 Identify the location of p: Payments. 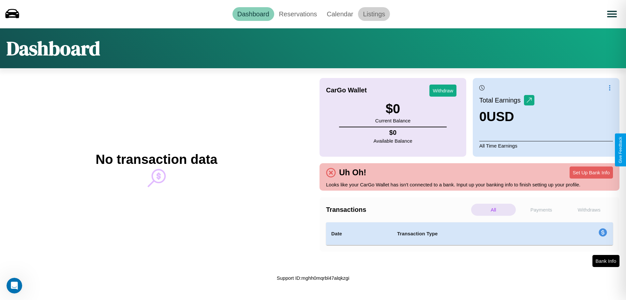
(542, 209).